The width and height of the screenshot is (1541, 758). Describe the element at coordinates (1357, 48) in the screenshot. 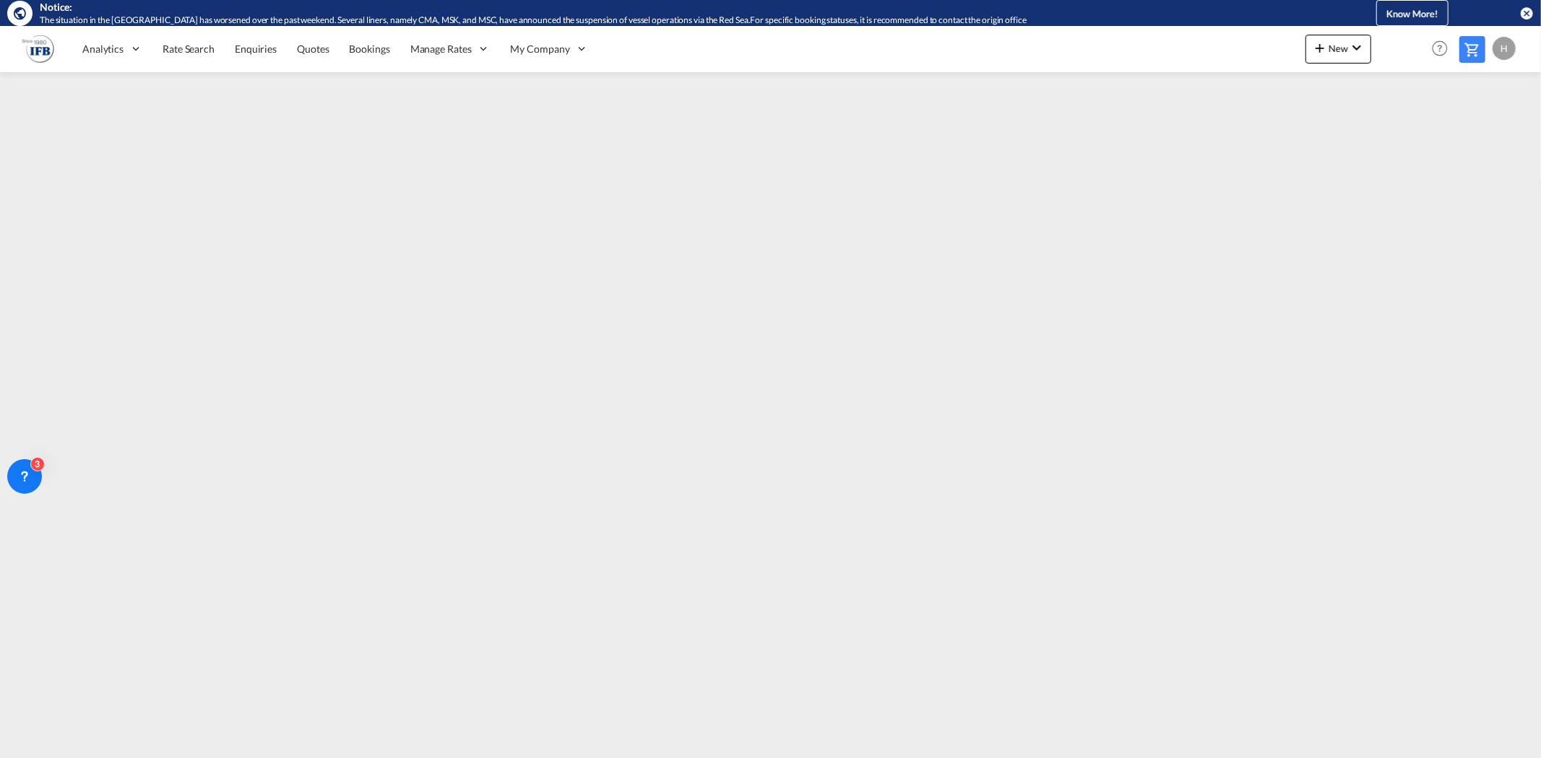

I see `md-icon: icon-chevron-down` at that location.